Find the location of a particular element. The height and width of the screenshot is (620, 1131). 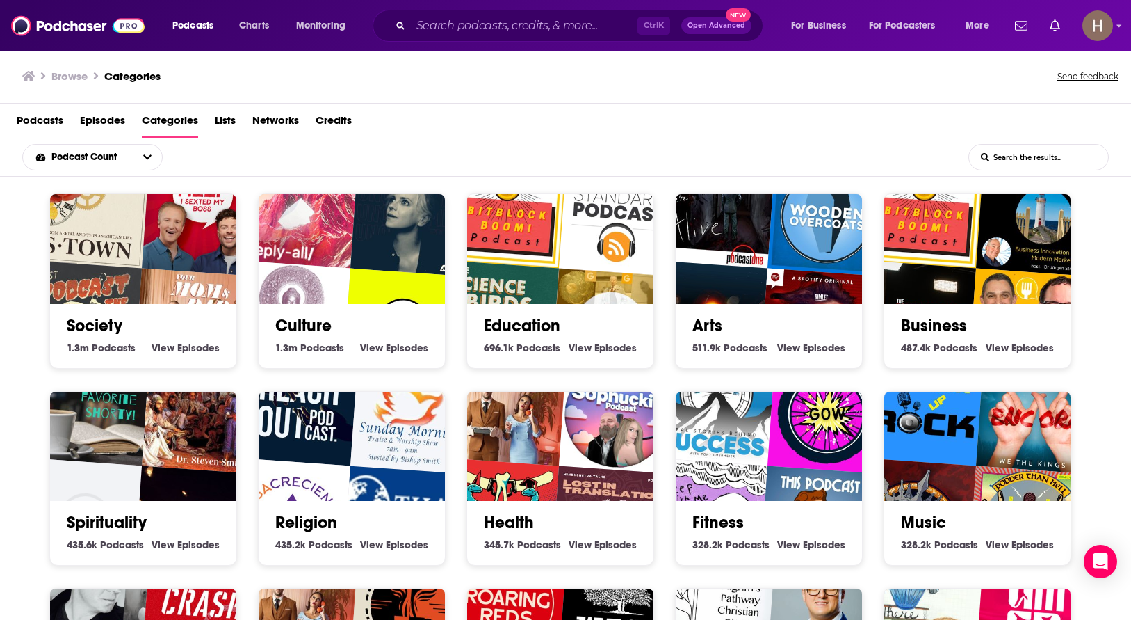

span: 511.9k is located at coordinates (707, 348).